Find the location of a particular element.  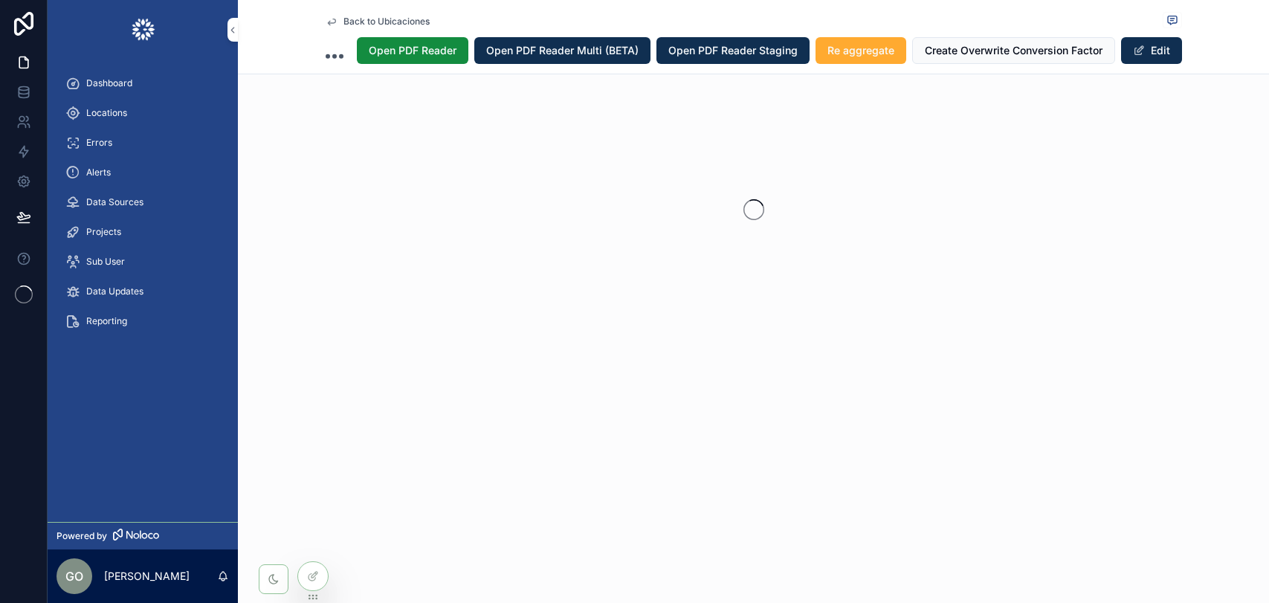

button: Open PDF Reader Staging is located at coordinates (733, 51).